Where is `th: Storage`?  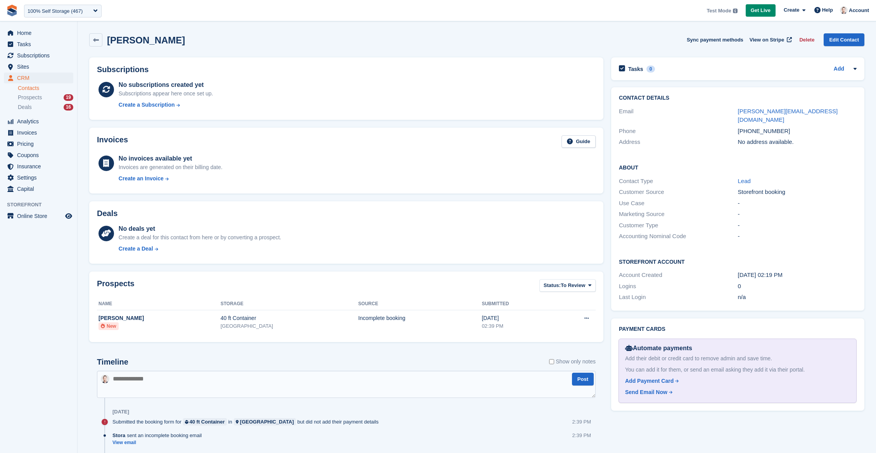
th: Storage is located at coordinates (289, 304).